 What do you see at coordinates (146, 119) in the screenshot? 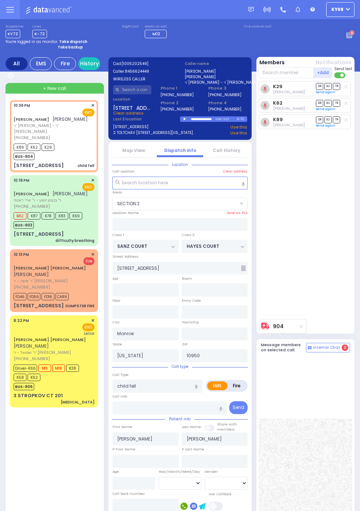
I see `label: Last 3 location` at bounding box center [146, 119].